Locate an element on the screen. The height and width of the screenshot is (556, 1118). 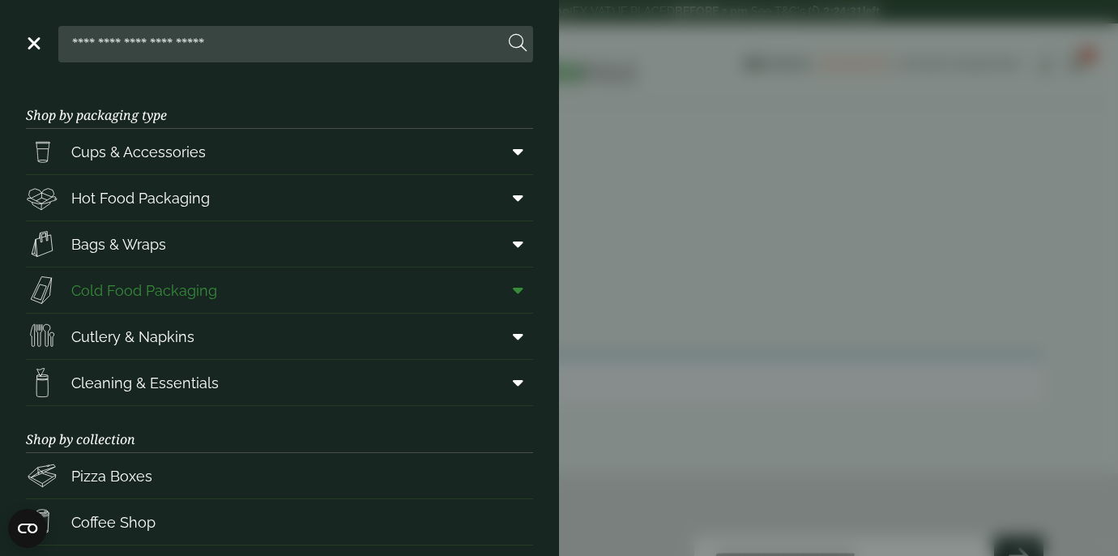
span: Cutlery & Napkins is located at coordinates (133, 336).